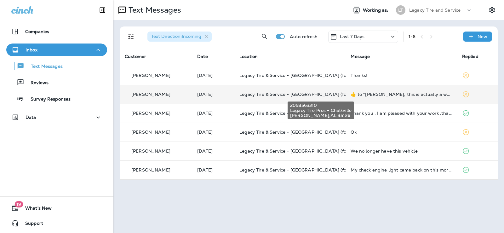  I want to click on button: Data, so click(57, 117).